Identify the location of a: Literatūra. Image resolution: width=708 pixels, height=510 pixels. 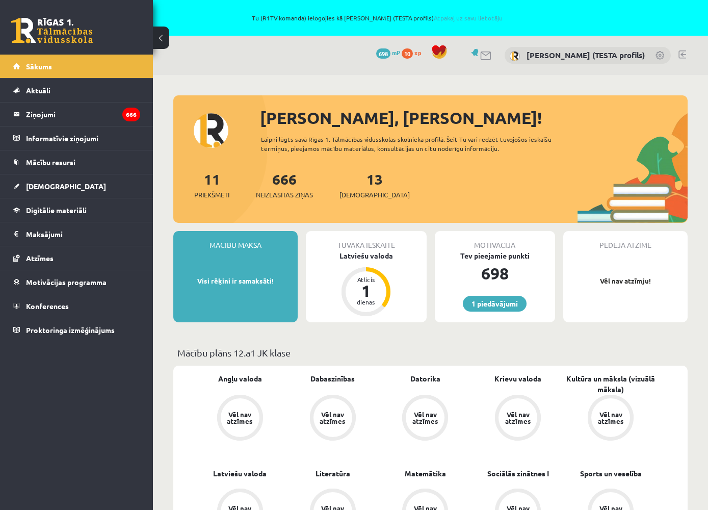
(333, 473).